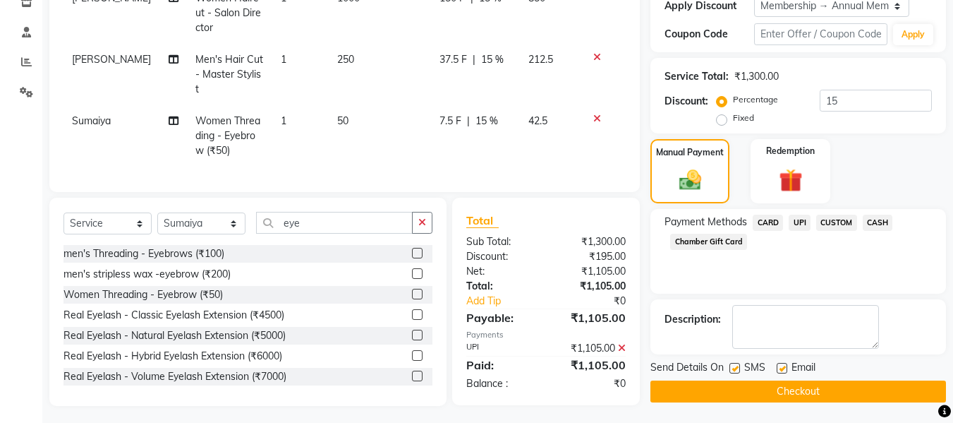 Image resolution: width=953 pixels, height=423 pixels. Describe the element at coordinates (799, 222) in the screenshot. I see `span: UPI` at that location.